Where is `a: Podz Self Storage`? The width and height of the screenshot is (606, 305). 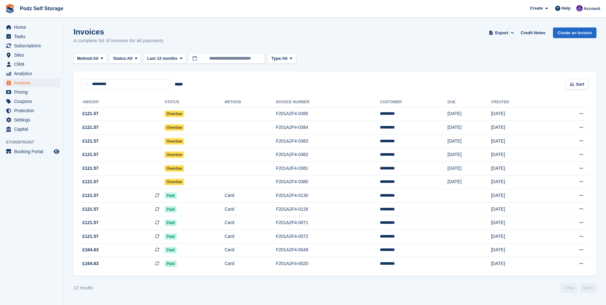 a: Podz Self Storage is located at coordinates (42, 8).